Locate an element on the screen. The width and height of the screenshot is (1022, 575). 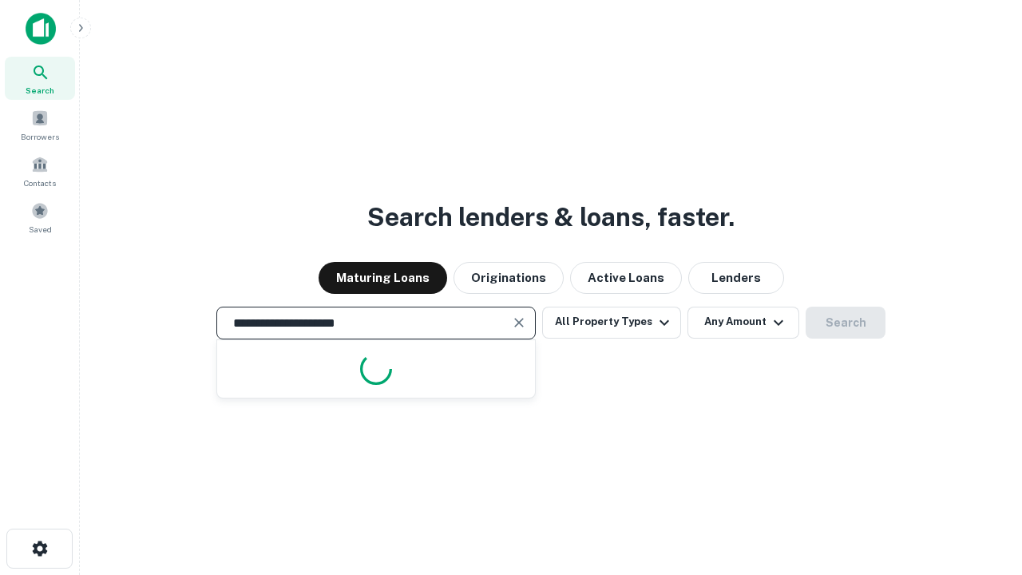
span: Search is located at coordinates (40, 90).